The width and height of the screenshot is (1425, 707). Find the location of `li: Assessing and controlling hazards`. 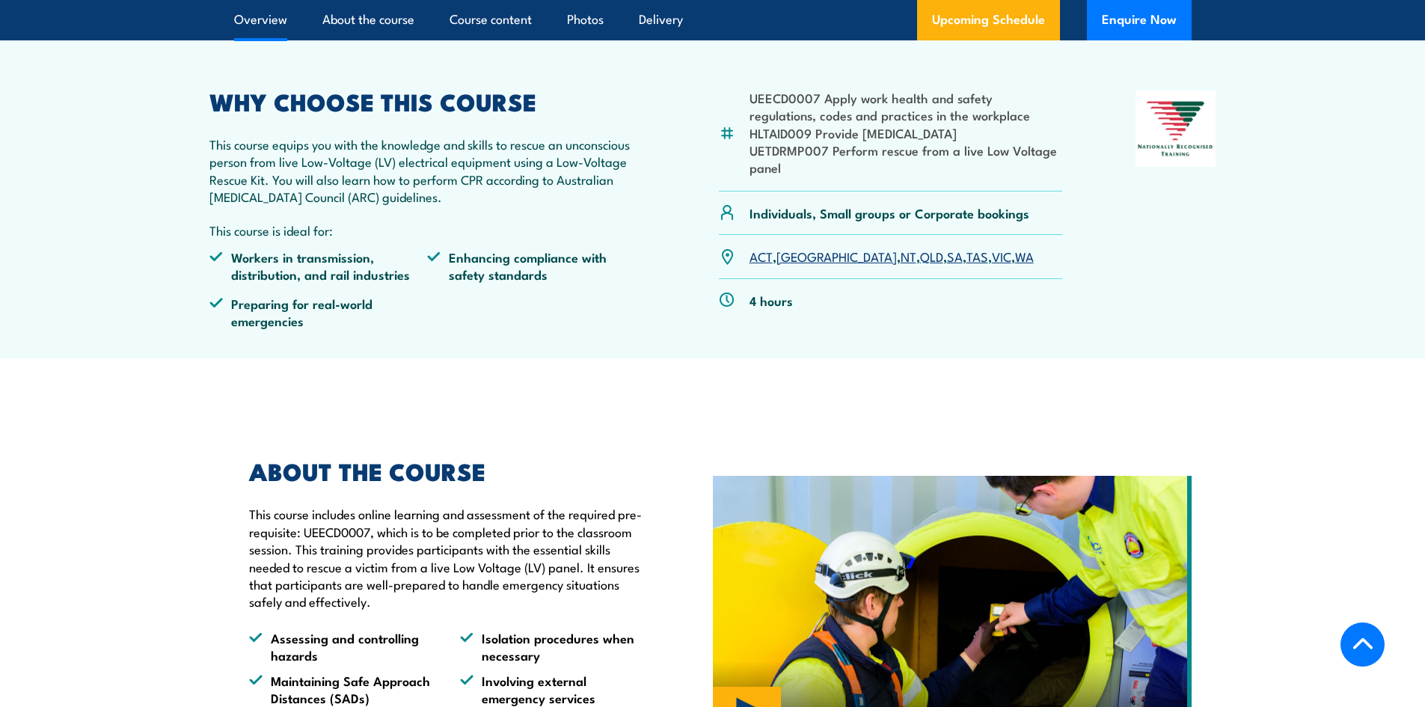

li: Assessing and controlling hazards is located at coordinates (341, 646).